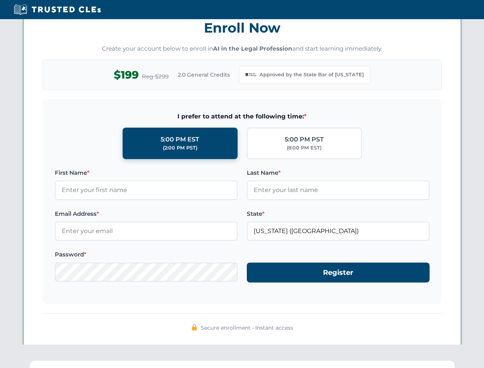 This screenshot has height=368, width=484. I want to click on h3: Enroll Now, so click(242, 28).